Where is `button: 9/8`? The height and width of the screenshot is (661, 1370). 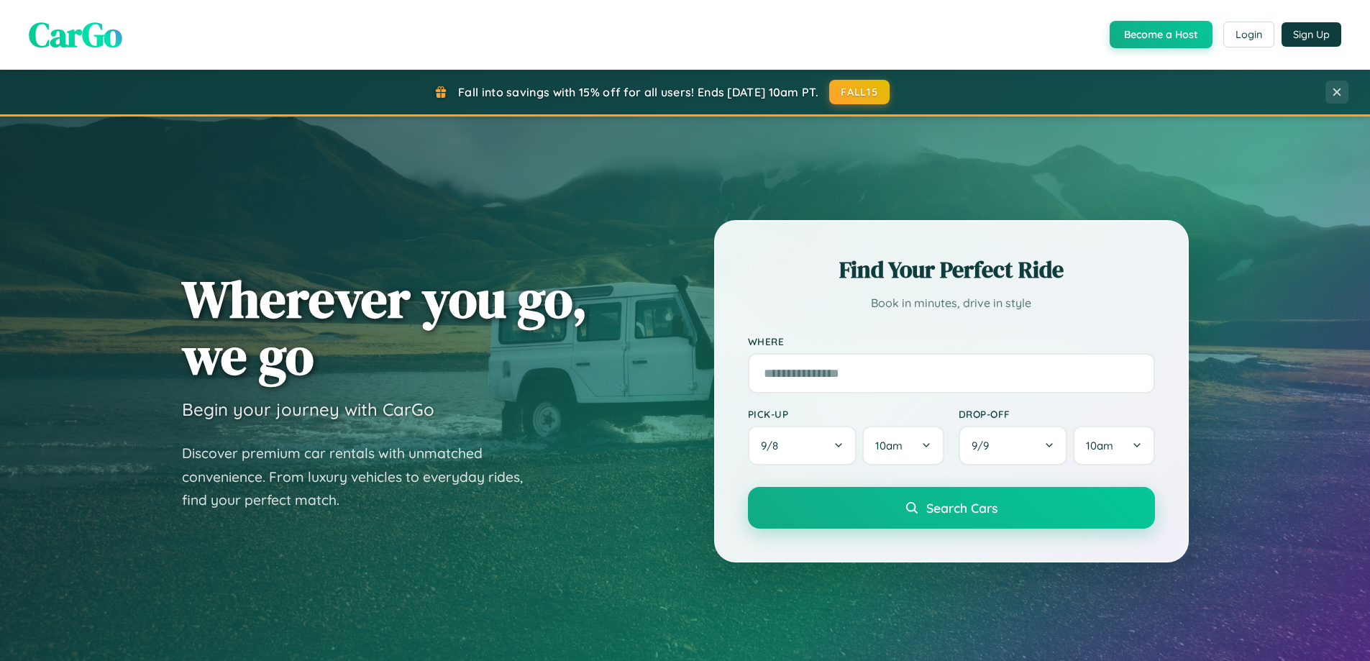
button: 9/8 is located at coordinates (802, 445).